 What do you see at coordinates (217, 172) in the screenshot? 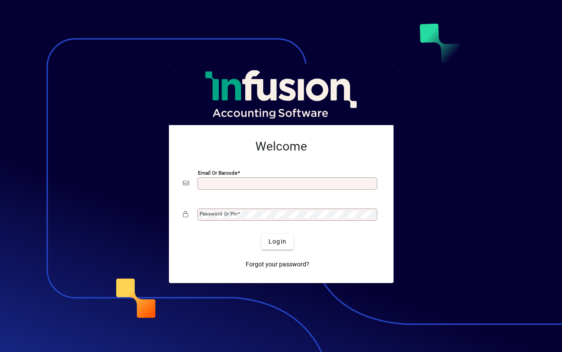
I see `mat-label: Email or Barcode` at bounding box center [217, 172].